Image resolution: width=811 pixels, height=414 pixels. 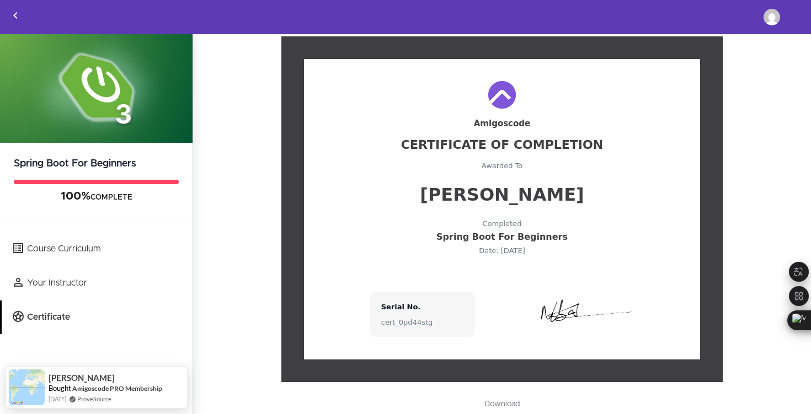 What do you see at coordinates (15, 15) in the screenshot?
I see `svg: Back to courses` at bounding box center [15, 15].